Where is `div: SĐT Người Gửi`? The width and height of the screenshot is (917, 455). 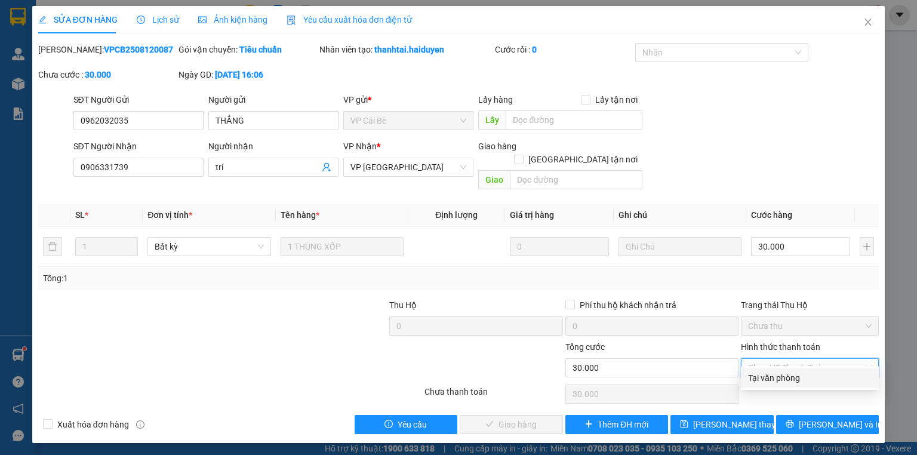
div: SĐT Người Gửi is located at coordinates (138, 100).